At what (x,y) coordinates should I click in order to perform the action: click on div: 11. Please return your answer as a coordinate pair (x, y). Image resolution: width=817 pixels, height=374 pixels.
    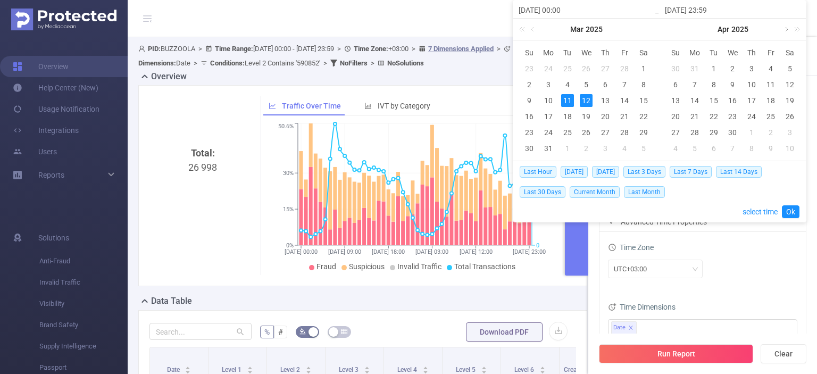
    Looking at the image, I should click on (771, 85).